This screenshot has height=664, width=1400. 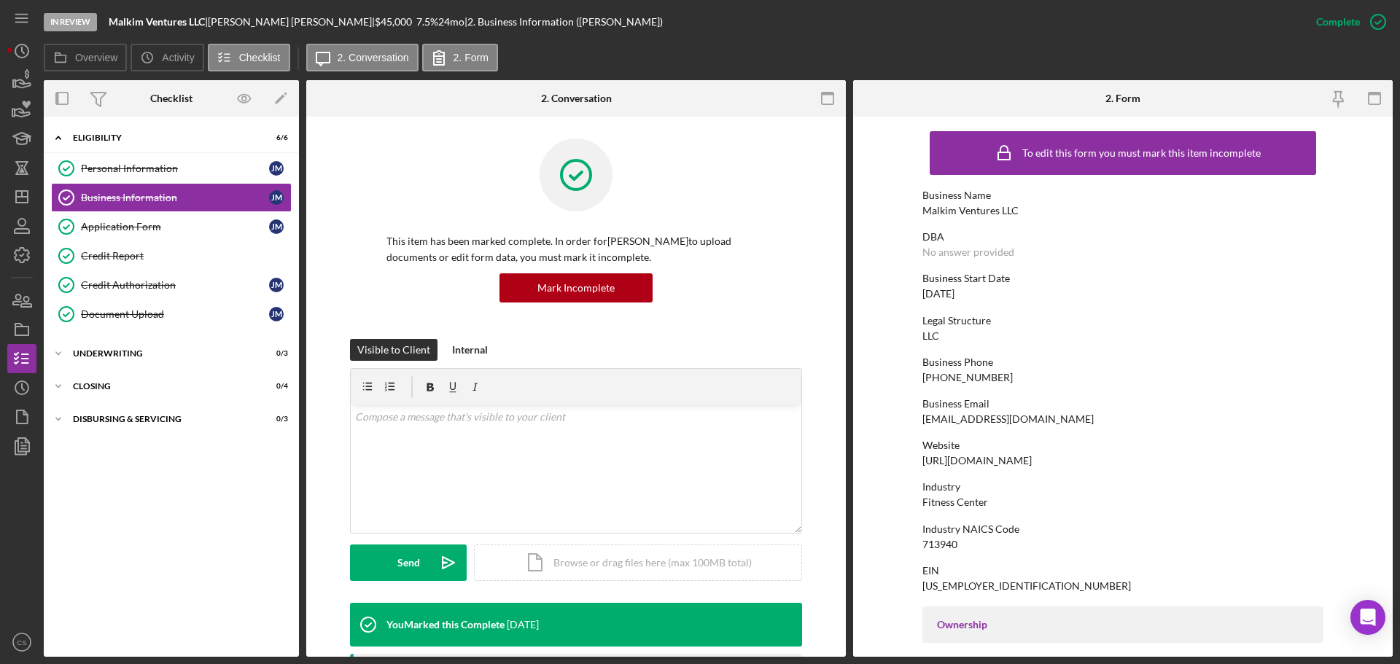 I want to click on div: 713940, so click(x=940, y=545).